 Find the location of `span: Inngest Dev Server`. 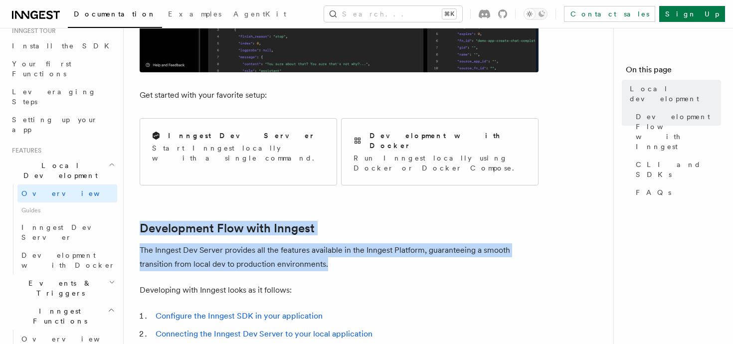

span: Inngest Dev Server is located at coordinates (64, 233).